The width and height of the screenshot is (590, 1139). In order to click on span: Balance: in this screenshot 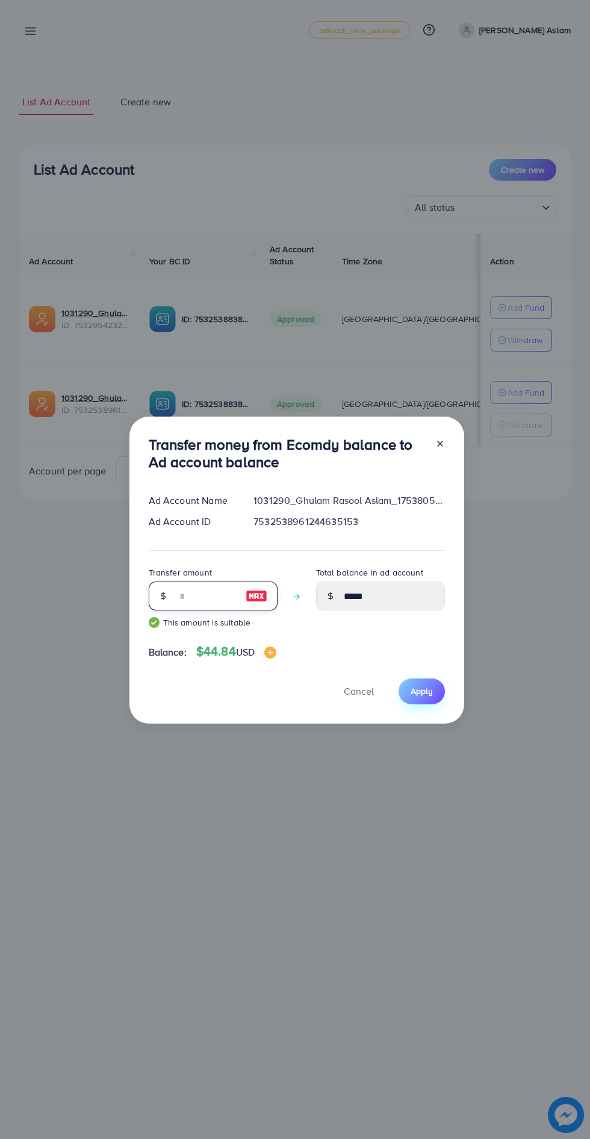, I will do `click(167, 652)`.